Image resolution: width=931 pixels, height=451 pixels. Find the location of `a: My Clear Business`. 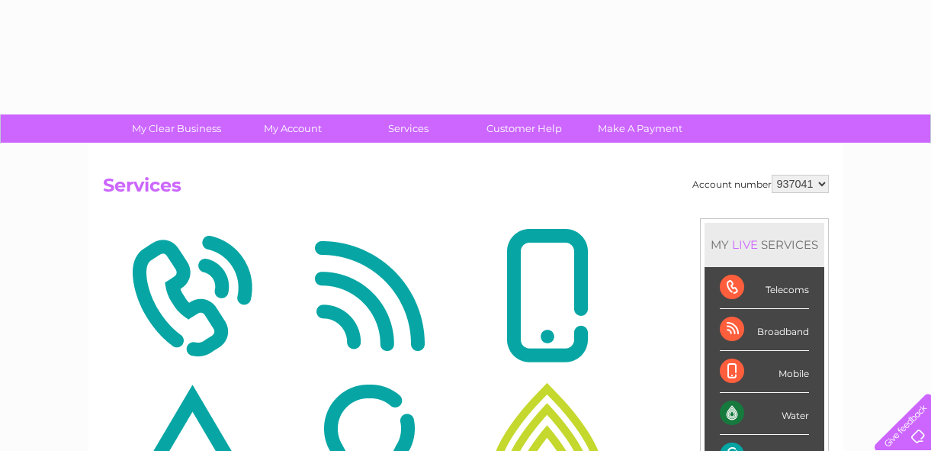

a: My Clear Business is located at coordinates (176, 128).